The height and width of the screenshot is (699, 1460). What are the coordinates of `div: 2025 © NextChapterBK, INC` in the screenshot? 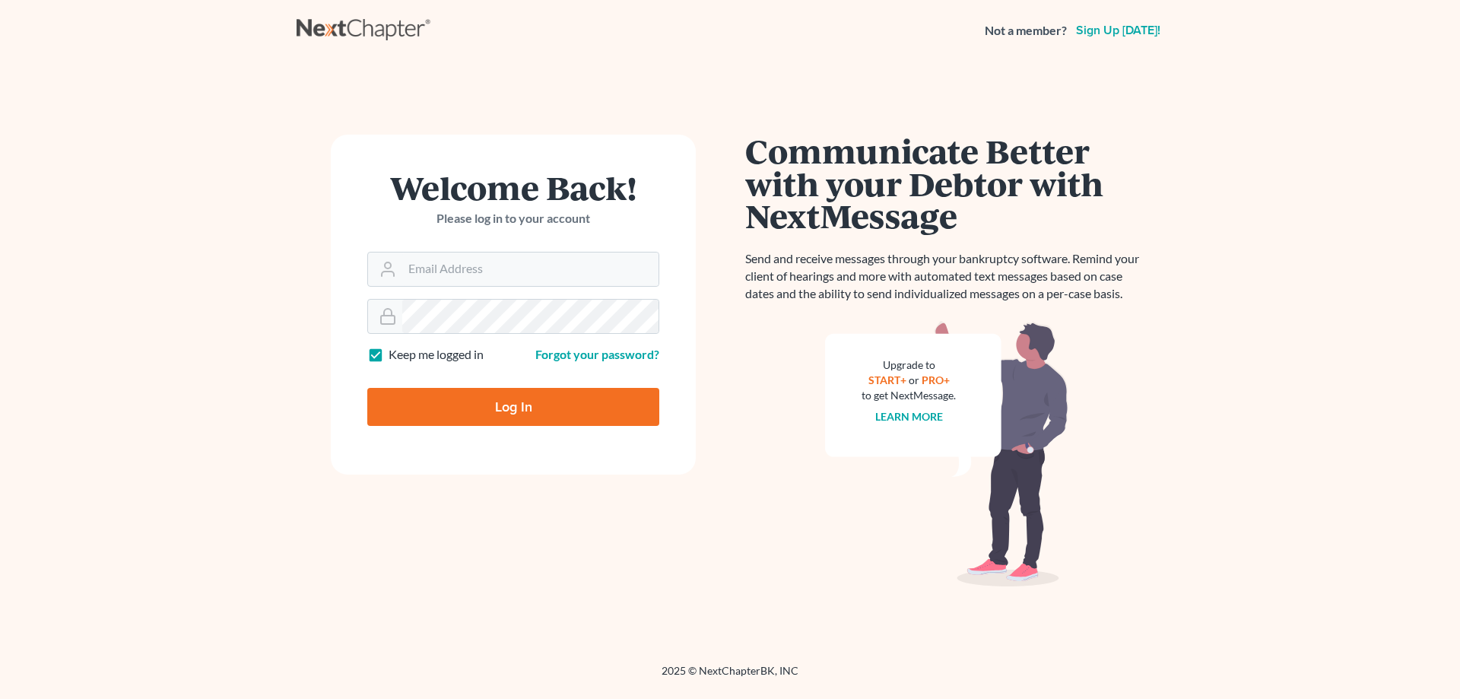 It's located at (730, 677).